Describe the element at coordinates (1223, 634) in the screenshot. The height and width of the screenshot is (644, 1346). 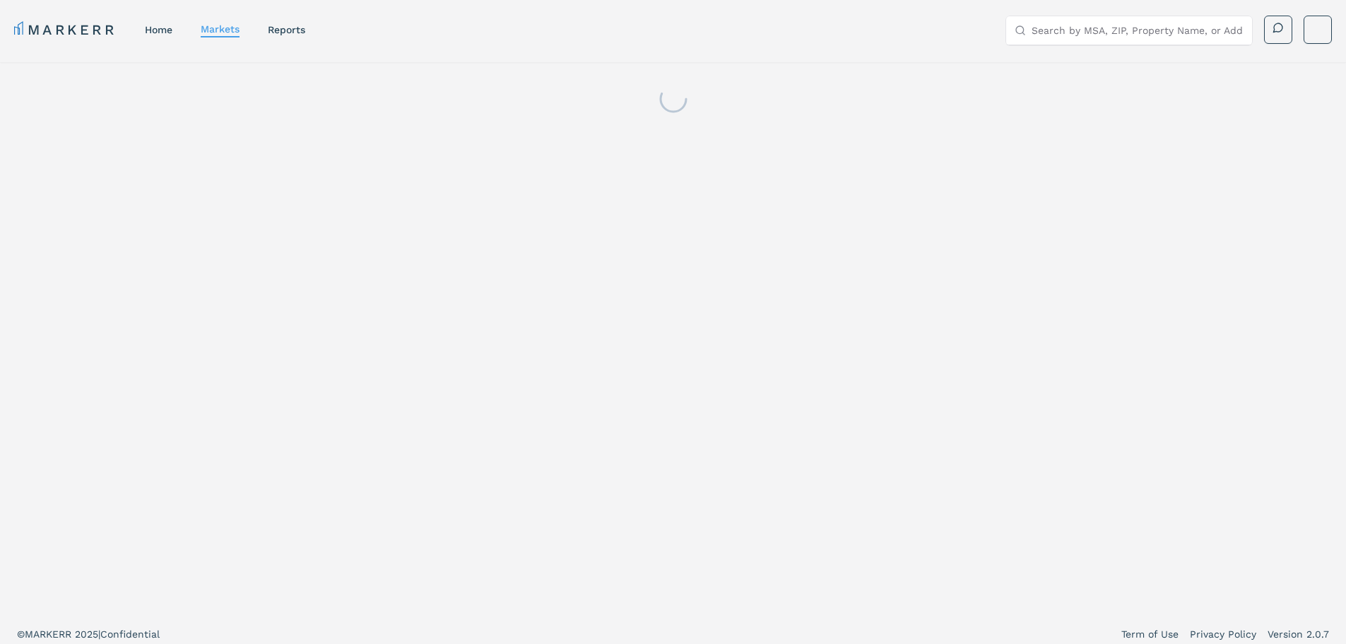
I see `a: Privacy Policy` at that location.